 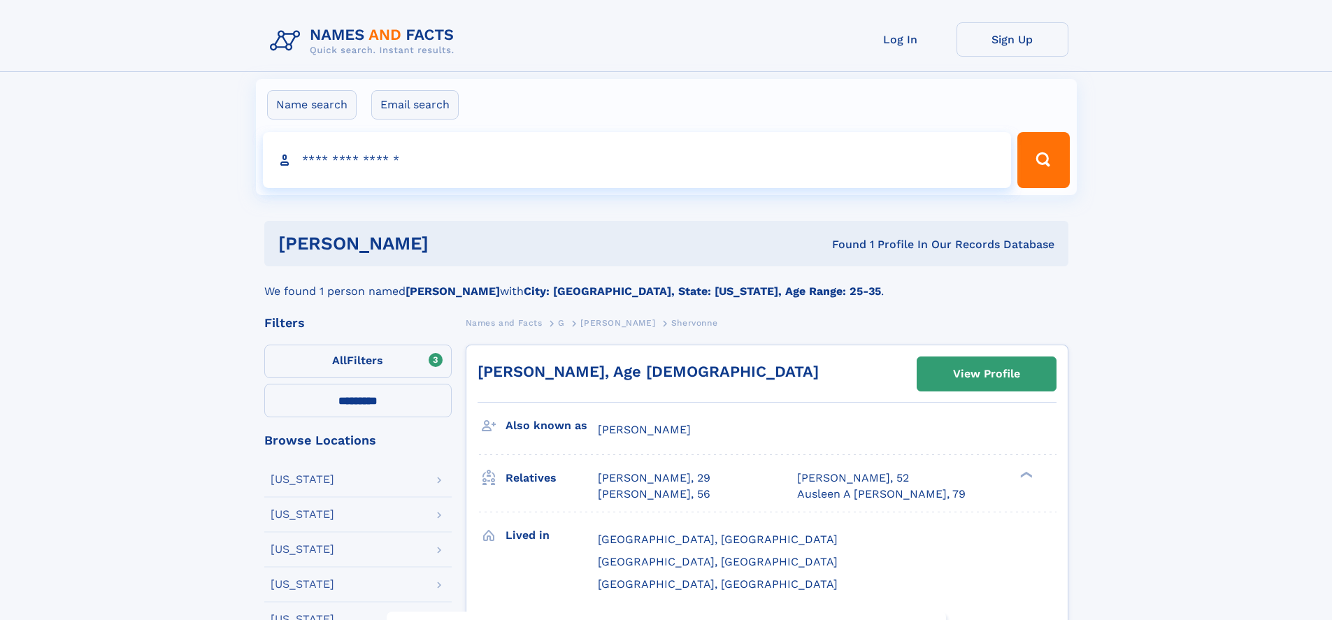 I want to click on span: Shervonne, so click(x=694, y=323).